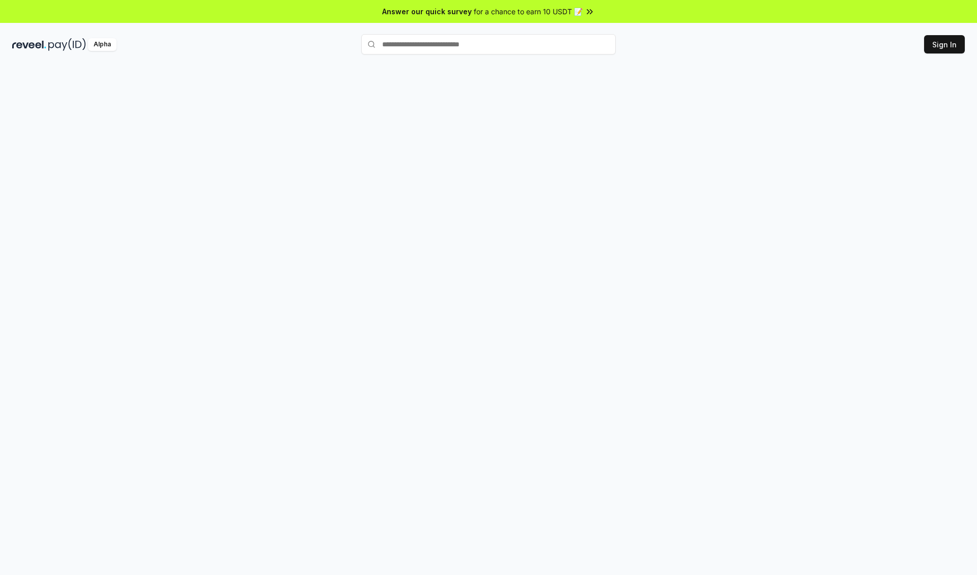 The height and width of the screenshot is (575, 977). Describe the element at coordinates (427, 11) in the screenshot. I see `span: Answer our quick survey` at that location.